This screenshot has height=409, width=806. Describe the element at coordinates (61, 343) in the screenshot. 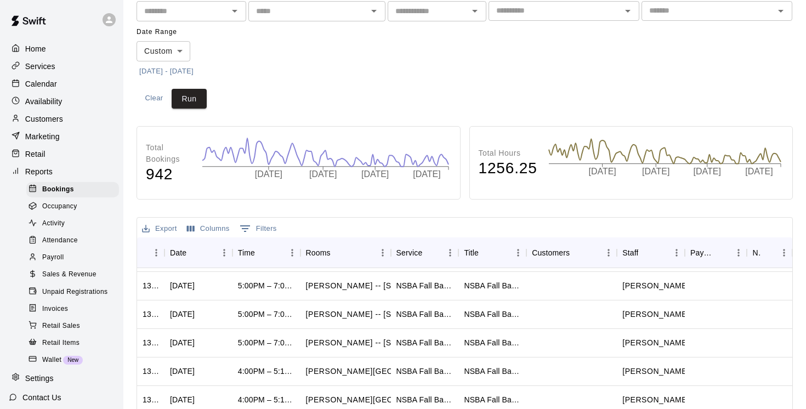

I see `span: Retail Items` at that location.